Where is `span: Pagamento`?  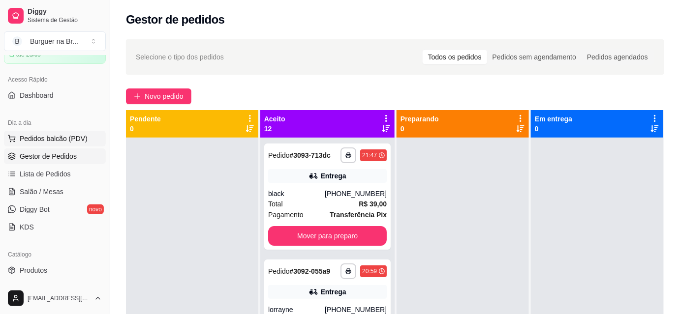 span: Pagamento is located at coordinates (286, 215).